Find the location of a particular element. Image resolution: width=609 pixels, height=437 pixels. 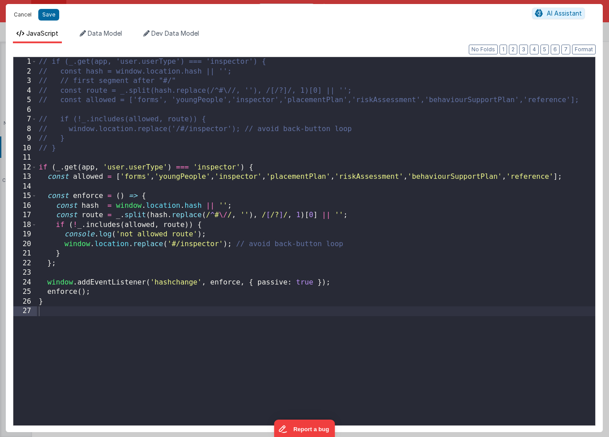

button: Format is located at coordinates (584, 49).